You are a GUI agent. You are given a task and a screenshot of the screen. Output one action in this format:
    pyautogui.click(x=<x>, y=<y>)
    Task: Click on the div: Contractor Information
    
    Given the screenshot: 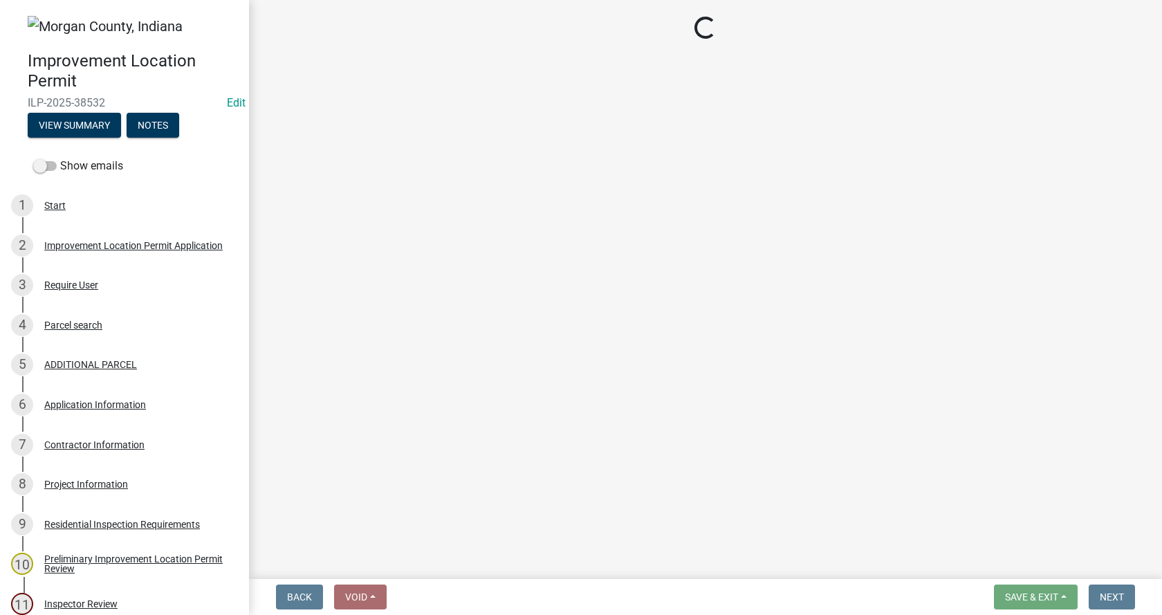 What is the action you would take?
    pyautogui.click(x=94, y=445)
    